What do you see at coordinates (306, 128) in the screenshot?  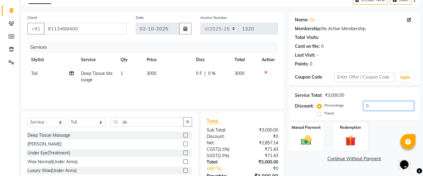 I see `label: Manual Payment` at bounding box center [306, 128].